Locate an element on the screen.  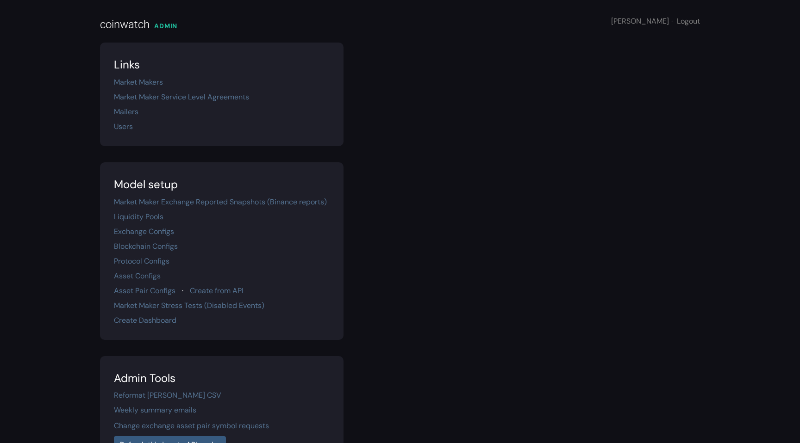
a: Asset Configs is located at coordinates (137, 276).